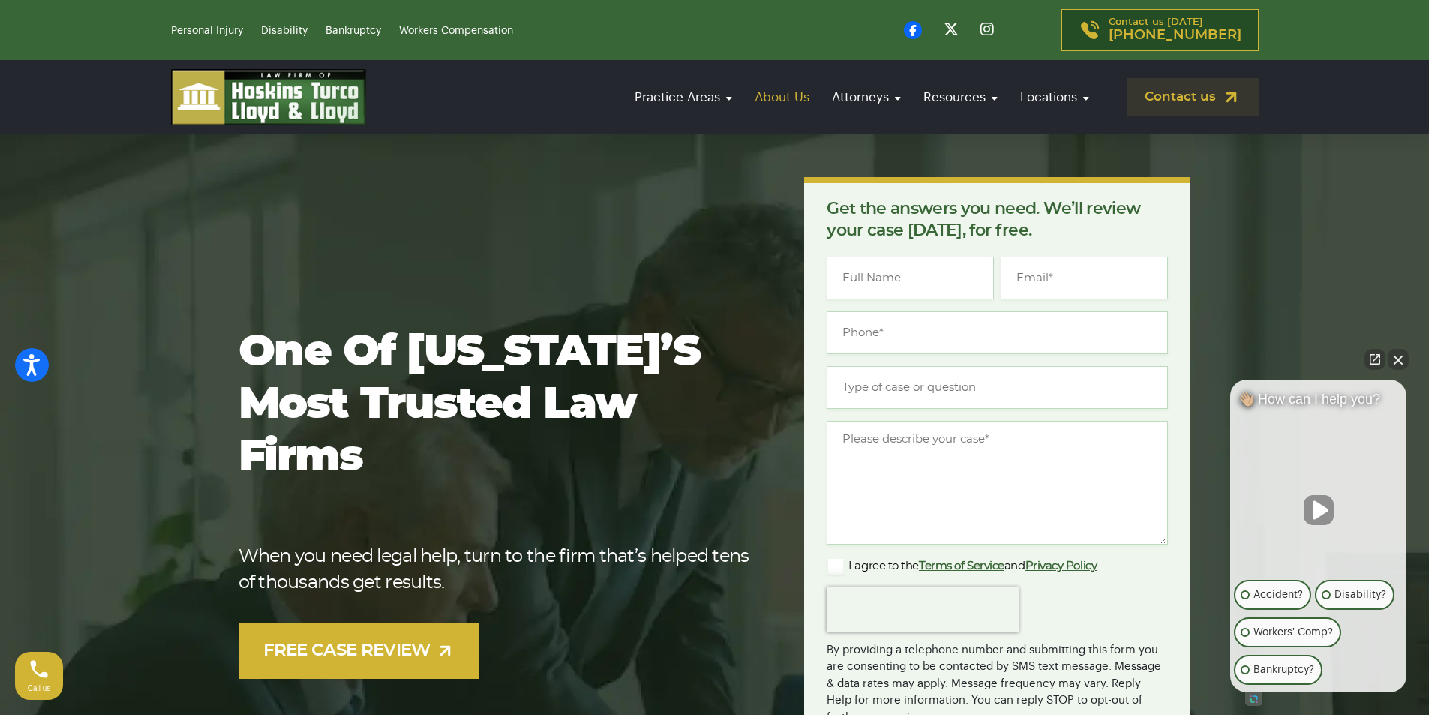  I want to click on button: Close Intaker Chat Widget, so click(1398, 359).